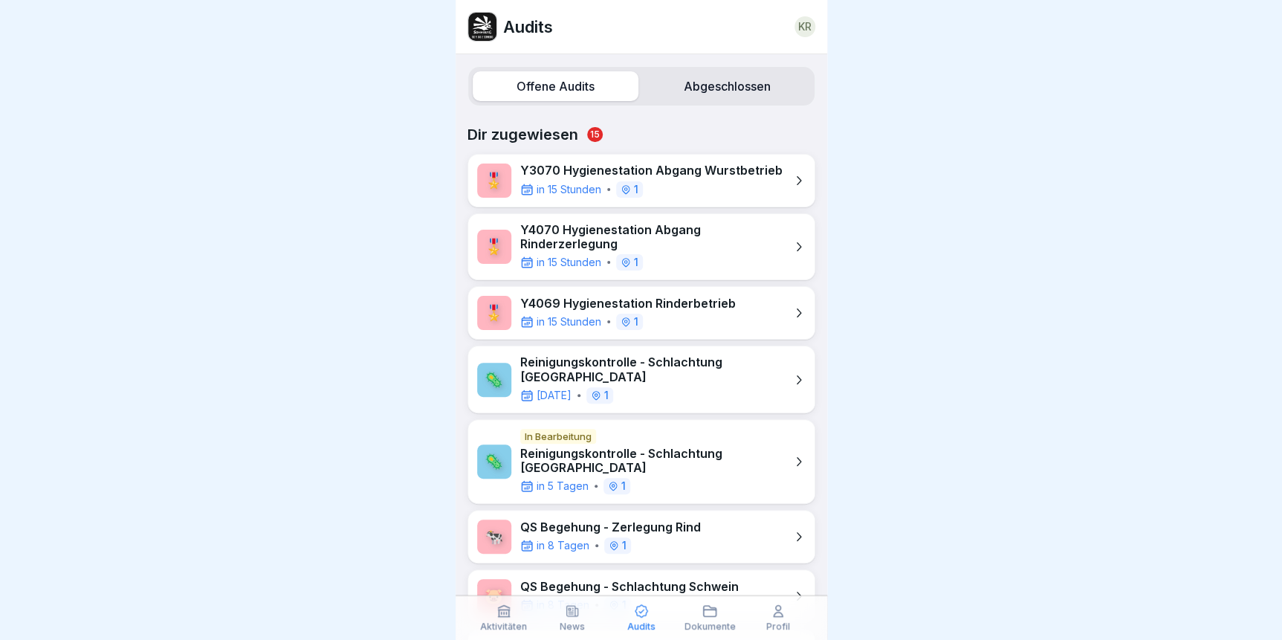  Describe the element at coordinates (778, 627) in the screenshot. I see `p: Profil` at that location.